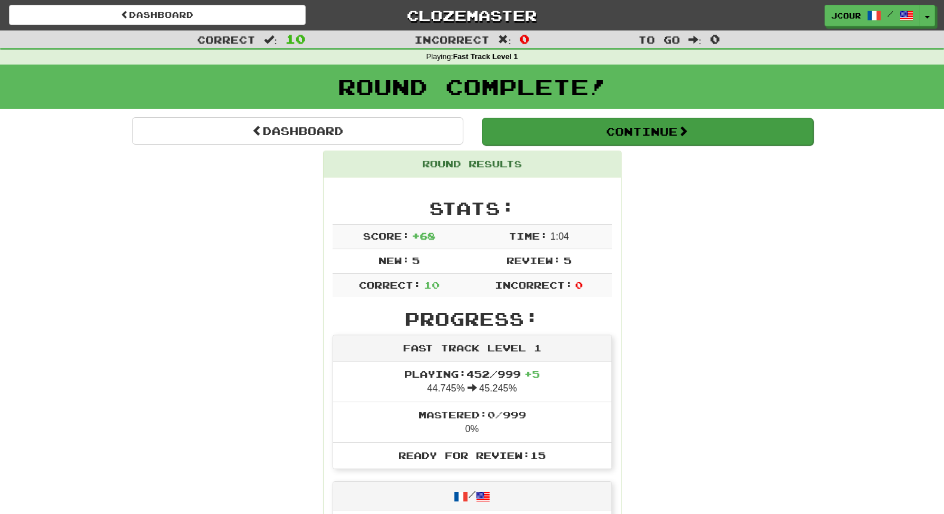 The height and width of the screenshot is (514, 944). I want to click on a: Clozemaster, so click(472, 15).